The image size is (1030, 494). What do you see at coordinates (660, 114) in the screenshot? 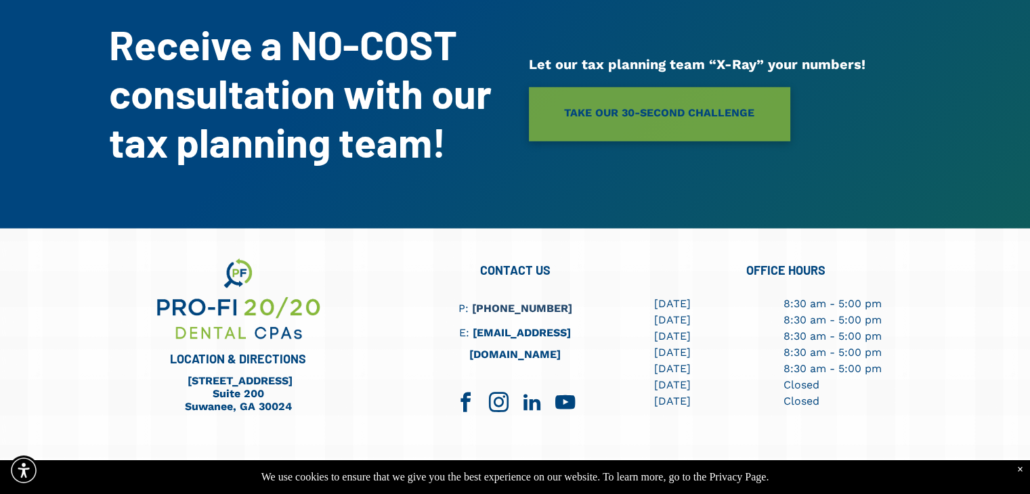
I see `a: TAKE OUR 30-SECOND CHALLENGE` at bounding box center [660, 114].